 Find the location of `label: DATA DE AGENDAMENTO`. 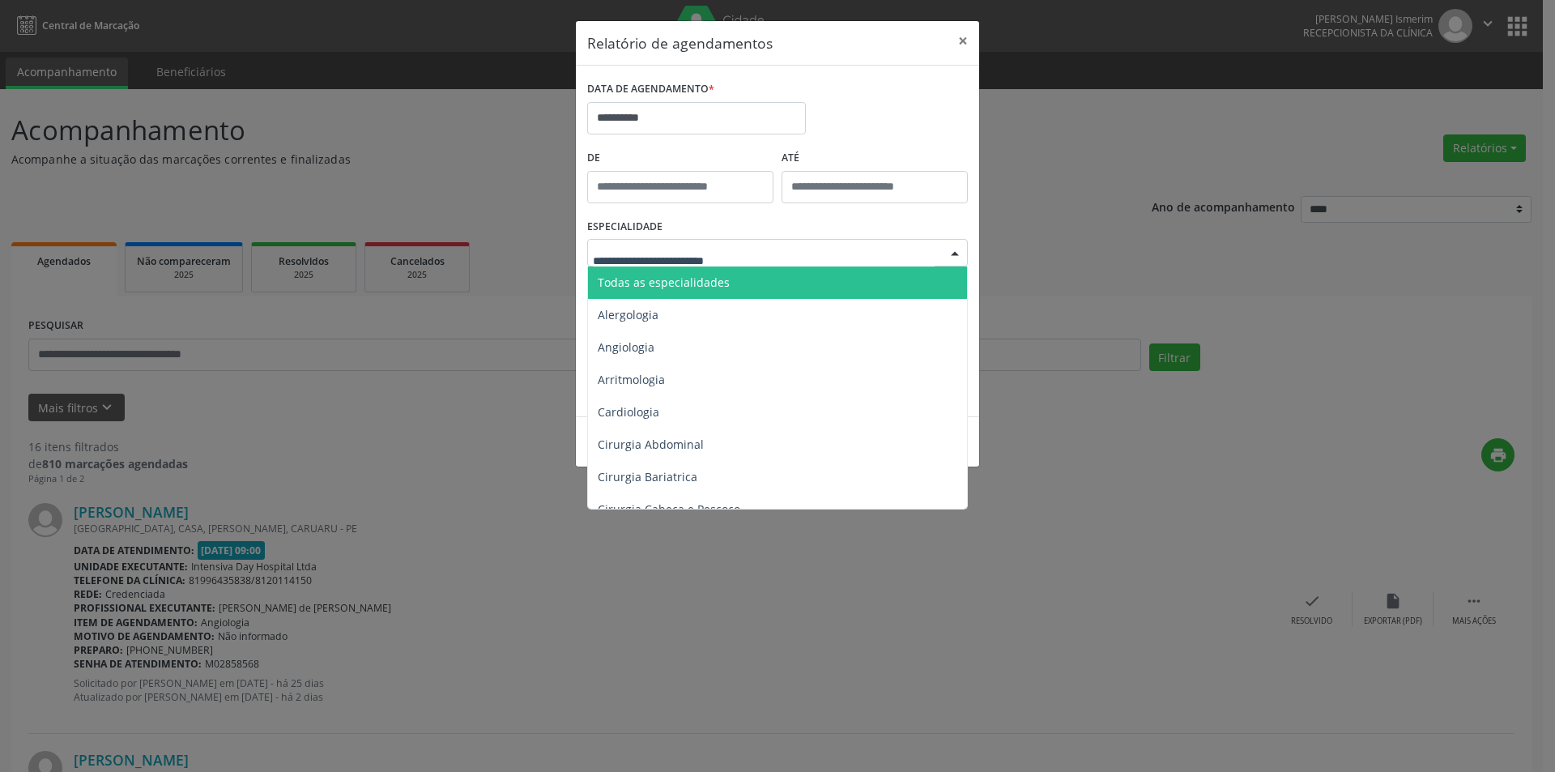

label: DATA DE AGENDAMENTO is located at coordinates (650, 89).